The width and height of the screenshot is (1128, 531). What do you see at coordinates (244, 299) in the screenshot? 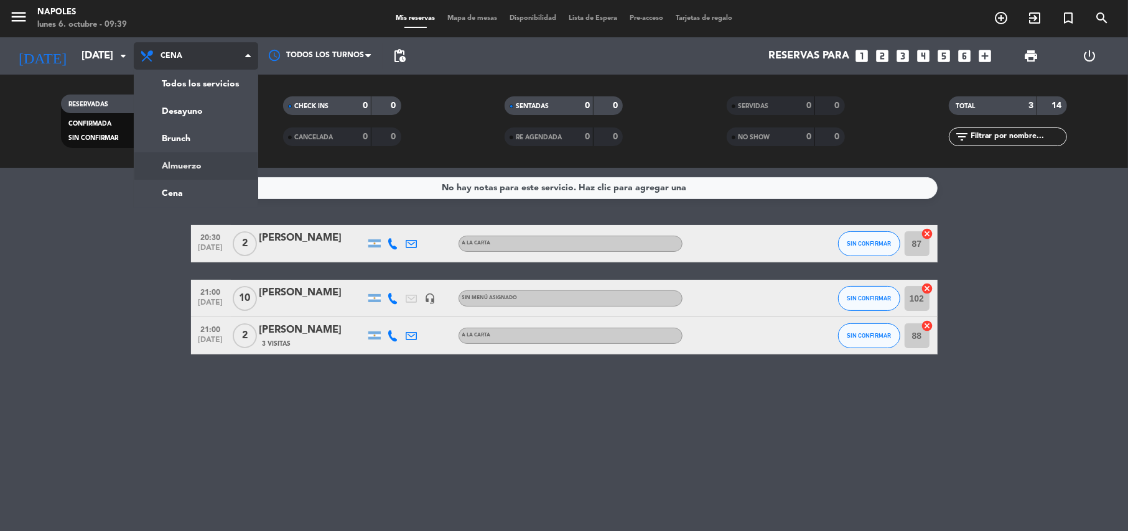
I see `span: 10` at bounding box center [244, 299].